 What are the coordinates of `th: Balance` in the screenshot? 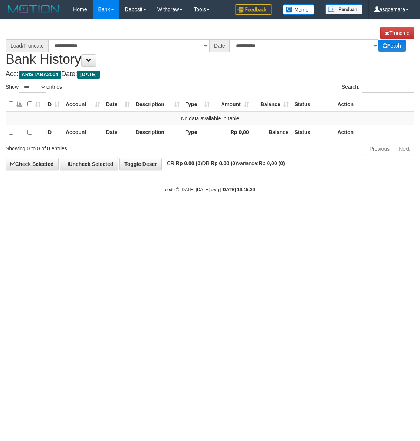 It's located at (271, 132).